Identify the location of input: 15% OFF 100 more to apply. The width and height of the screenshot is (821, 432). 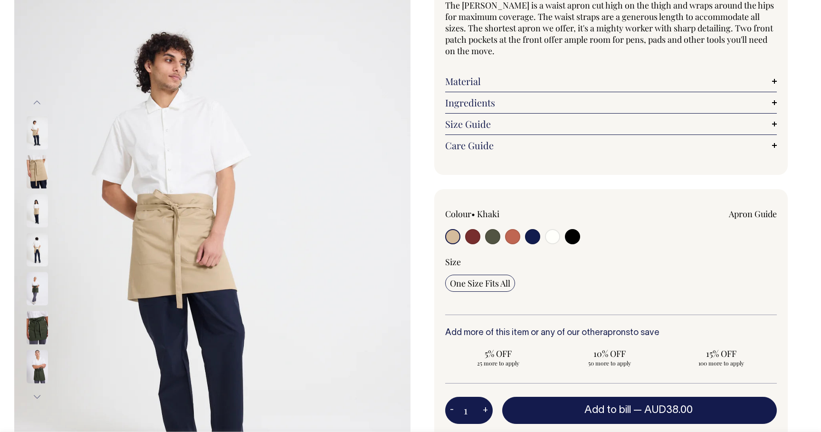
(721, 357).